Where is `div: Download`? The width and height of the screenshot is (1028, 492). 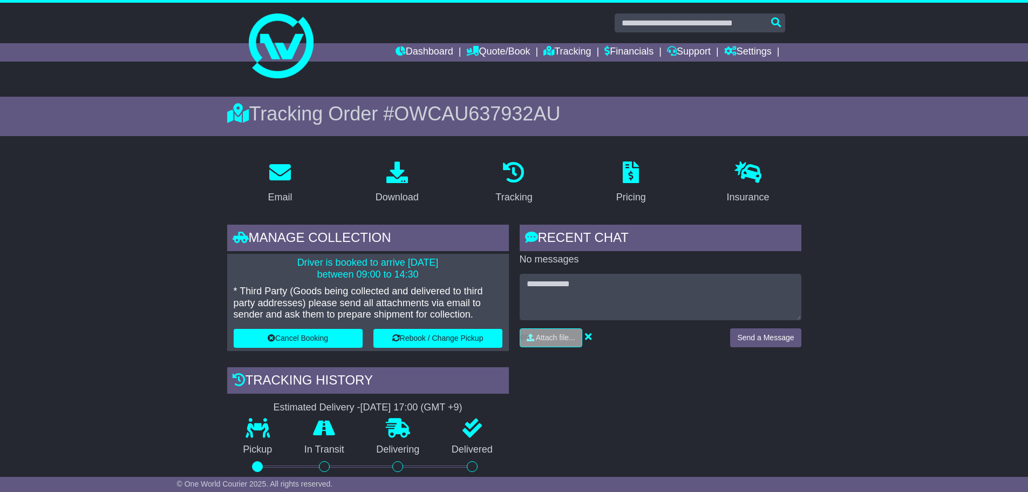
div: Download is located at coordinates (397, 197).